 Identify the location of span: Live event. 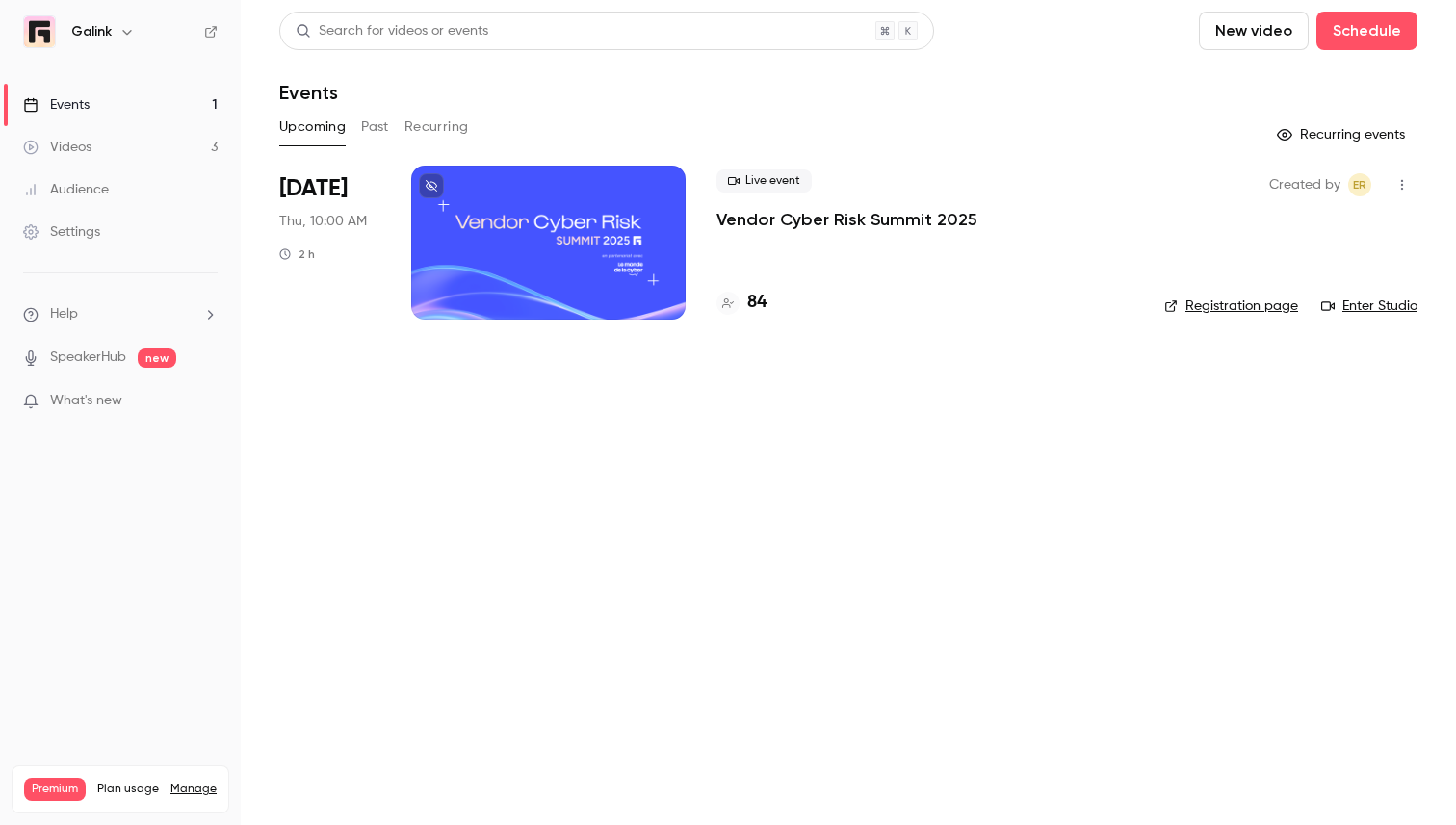
(764, 181).